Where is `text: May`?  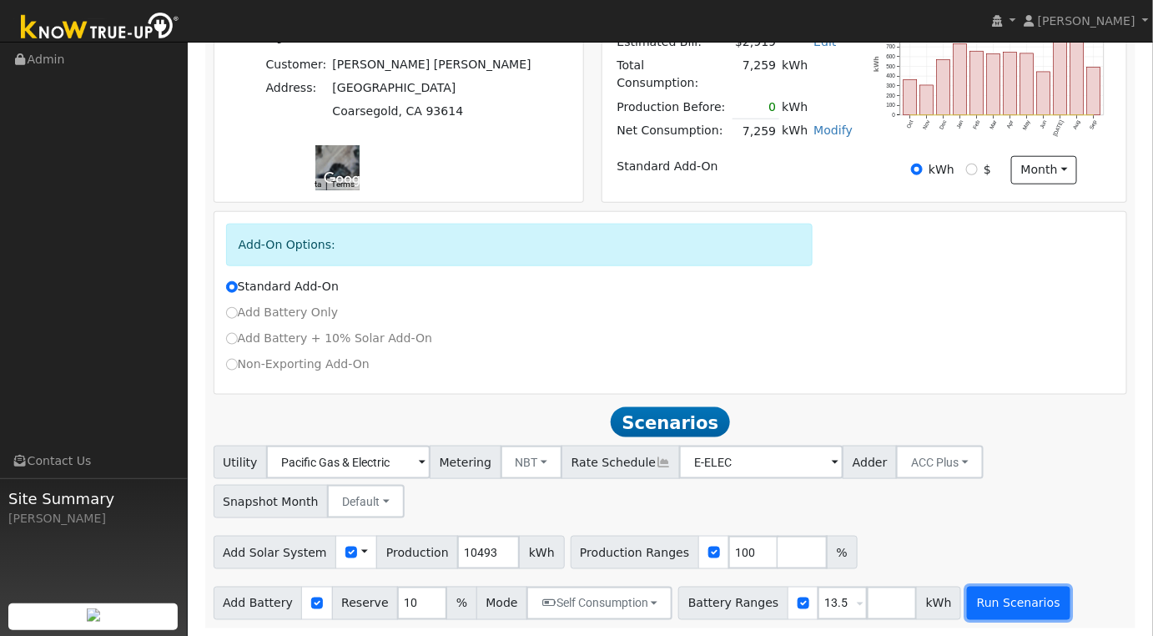 text: May is located at coordinates (1027, 125).